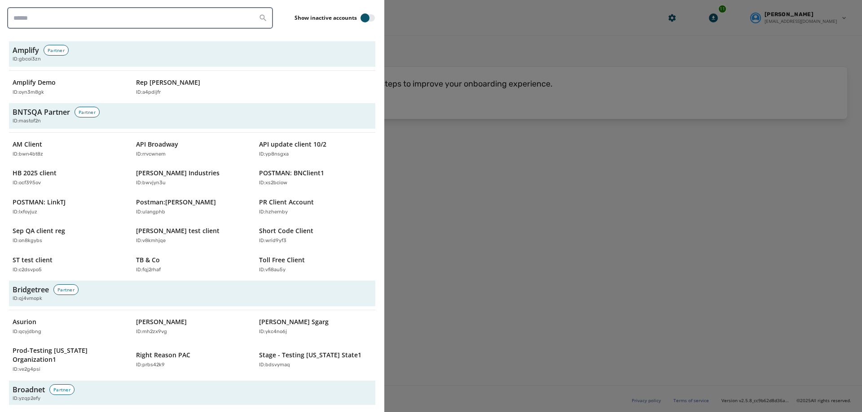 This screenshot has width=862, height=412. I want to click on span: ID: mastof2n, so click(26, 121).